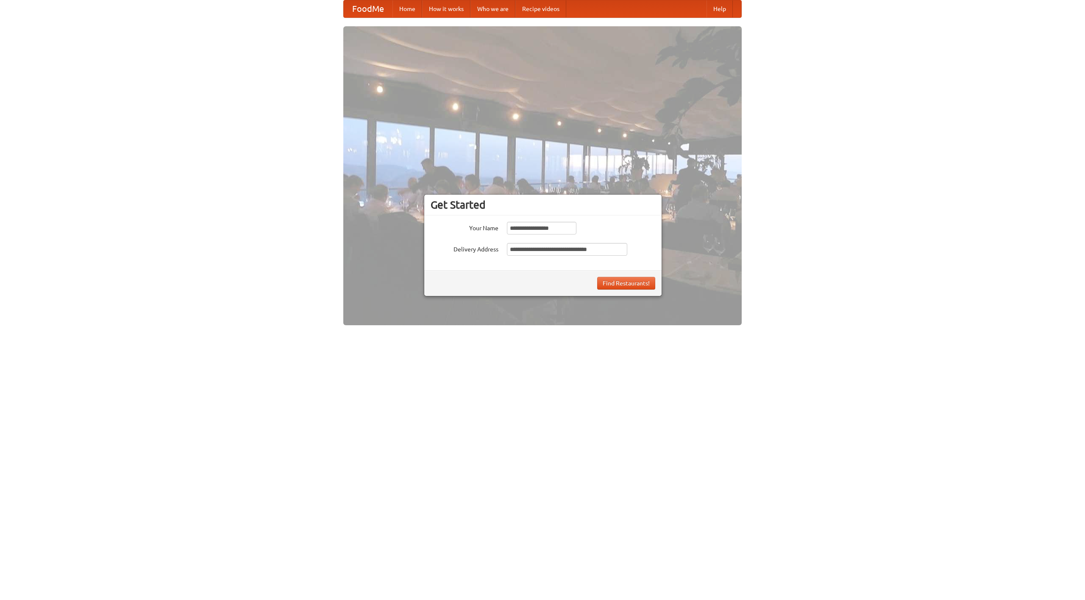 The image size is (1085, 600). What do you see at coordinates (446, 9) in the screenshot?
I see `a: How it works` at bounding box center [446, 9].